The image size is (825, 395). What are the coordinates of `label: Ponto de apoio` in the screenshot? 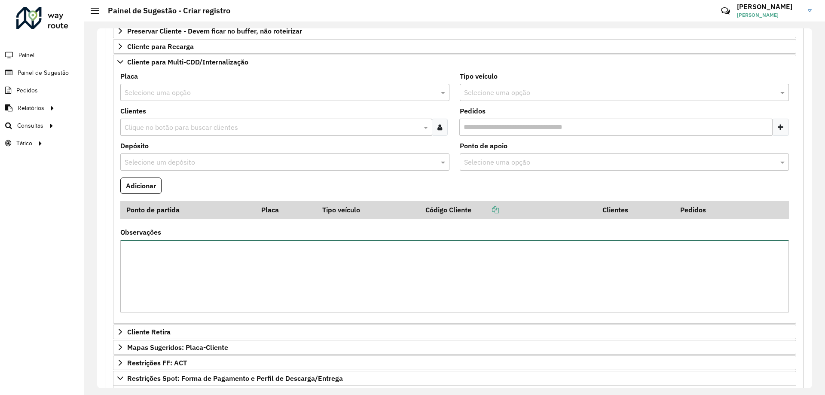 It's located at (483, 146).